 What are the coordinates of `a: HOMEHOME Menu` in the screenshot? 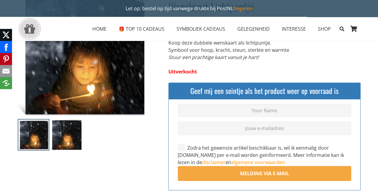 It's located at (99, 29).